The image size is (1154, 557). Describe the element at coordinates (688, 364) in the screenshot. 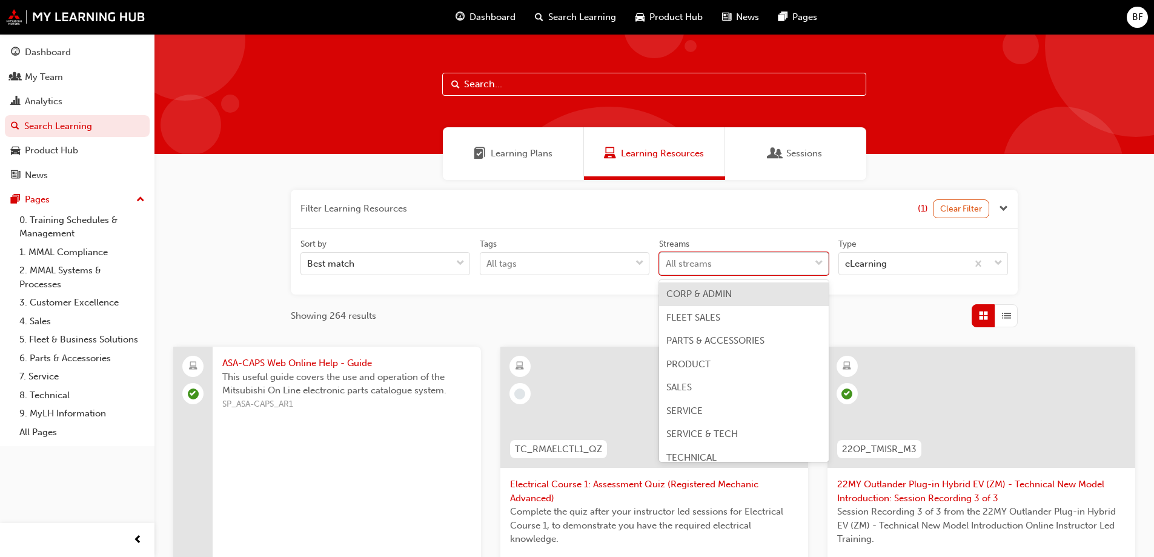

I see `span: PRODUCT` at that location.